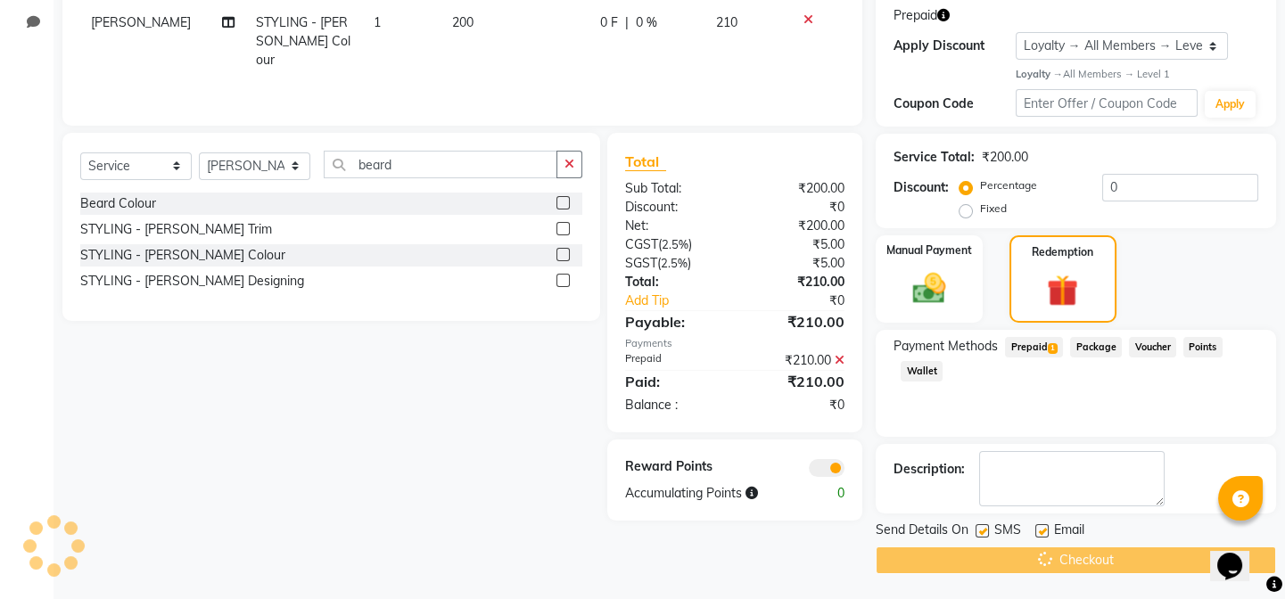  Describe the element at coordinates (1039, 74) in the screenshot. I see `strong: Loyalty →` at that location.